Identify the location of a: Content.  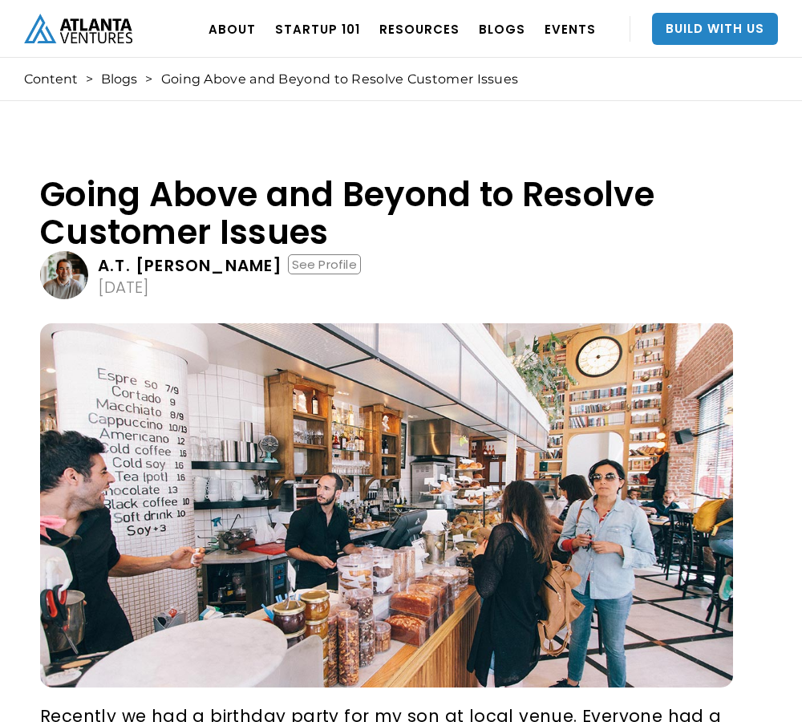
(51, 79).